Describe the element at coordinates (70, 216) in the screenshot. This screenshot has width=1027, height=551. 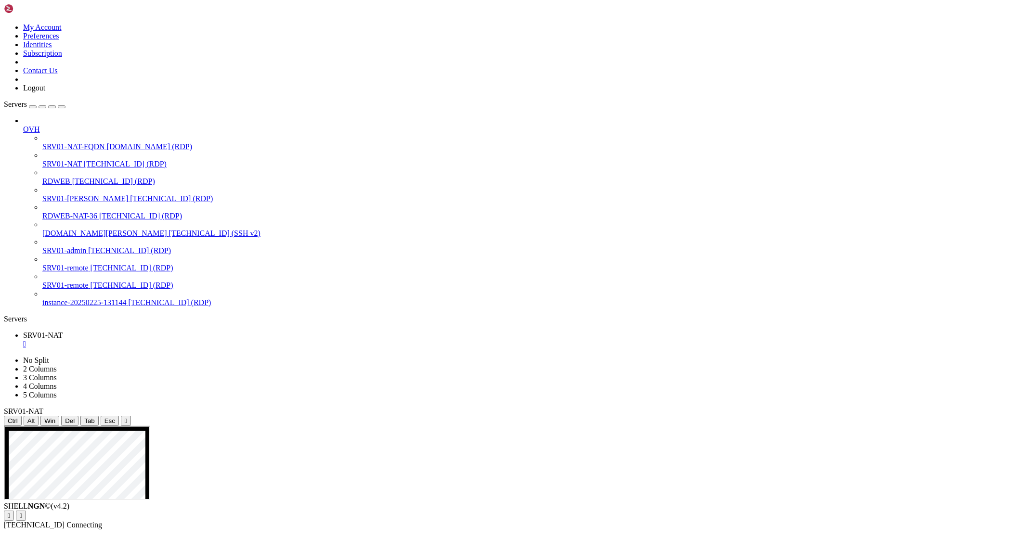
I see `span: RDWEB-NAT-36` at that location.